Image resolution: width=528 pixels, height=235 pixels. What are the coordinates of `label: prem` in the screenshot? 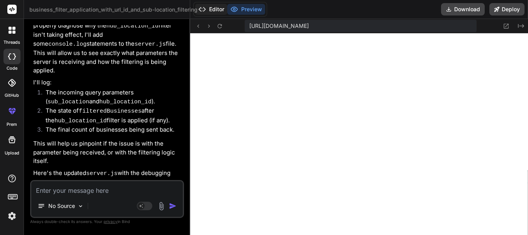 It's located at (12, 124).